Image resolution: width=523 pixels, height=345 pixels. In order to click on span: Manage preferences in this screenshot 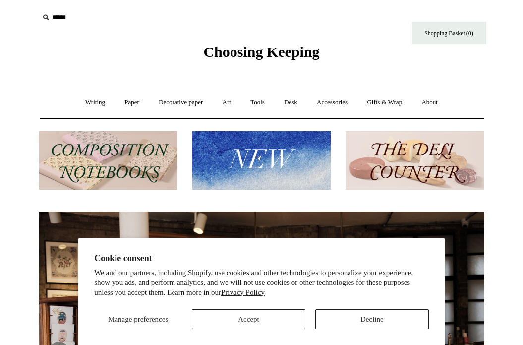, I will do `click(138, 320)`.